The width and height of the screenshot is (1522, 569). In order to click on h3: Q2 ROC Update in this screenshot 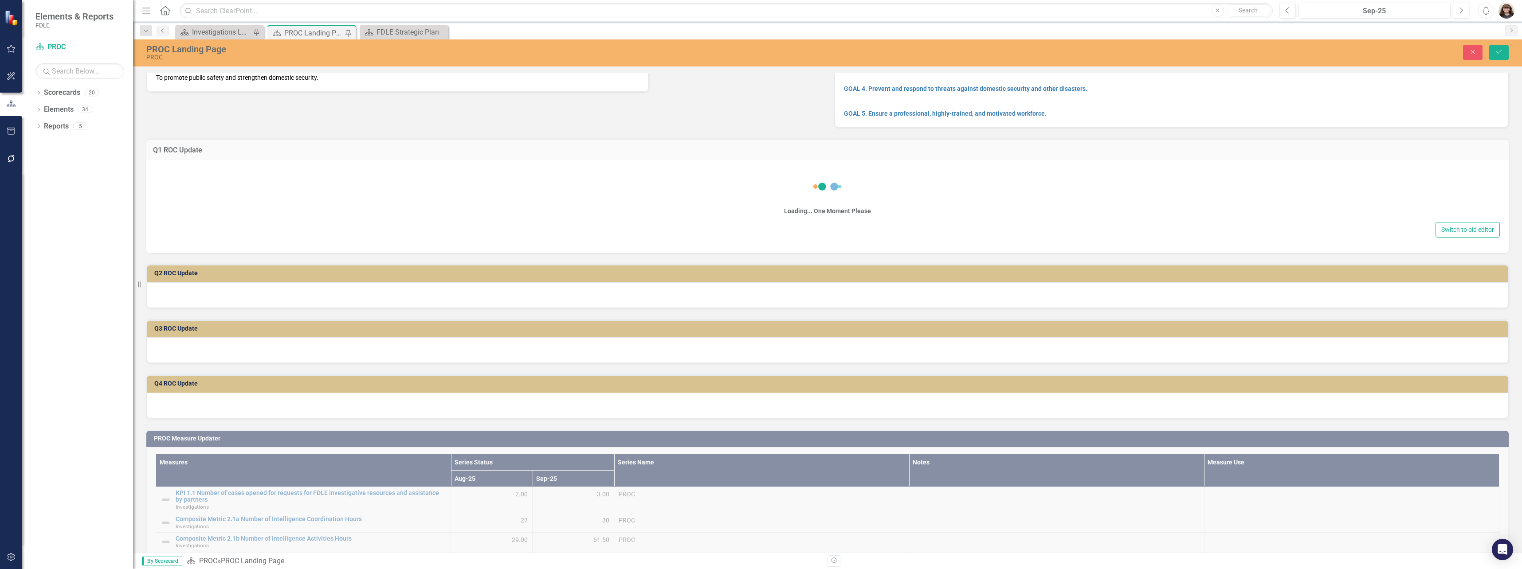, I will do `click(829, 273)`.